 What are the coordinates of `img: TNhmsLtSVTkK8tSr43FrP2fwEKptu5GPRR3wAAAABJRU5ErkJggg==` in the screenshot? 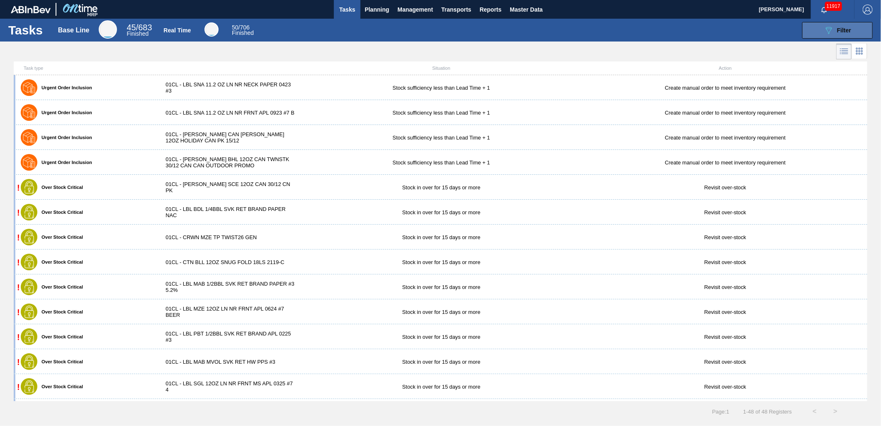 It's located at (31, 10).